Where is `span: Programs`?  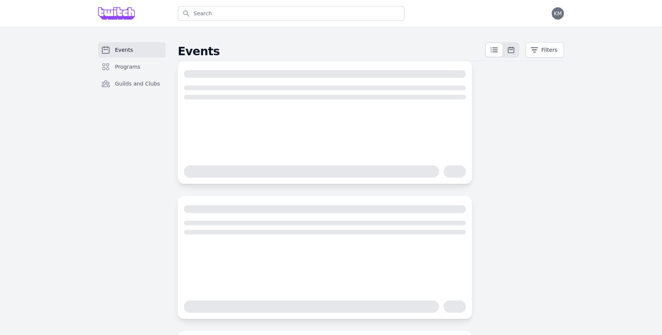 span: Programs is located at coordinates (128, 67).